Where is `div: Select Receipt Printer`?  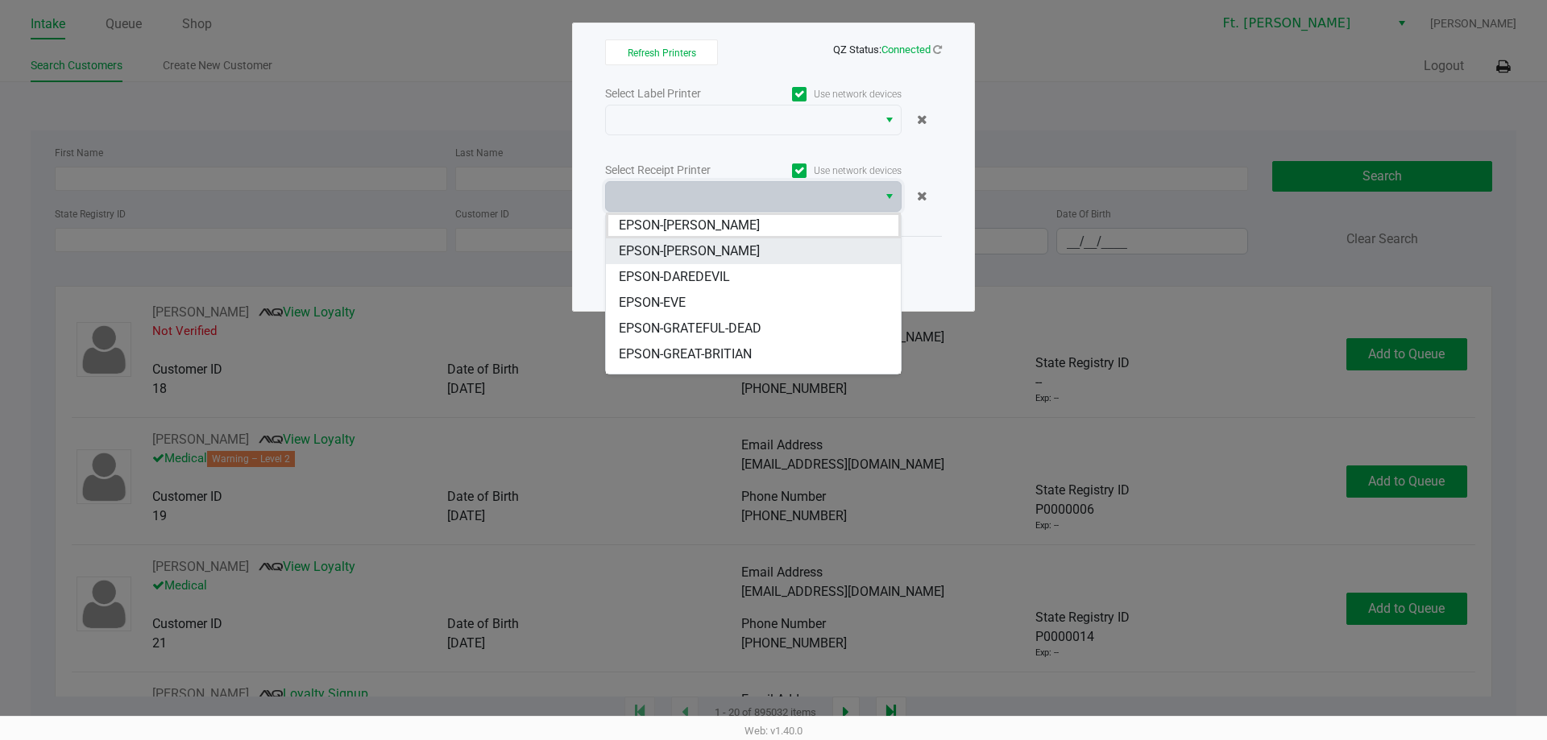 div: Select Receipt Printer is located at coordinates (679, 170).